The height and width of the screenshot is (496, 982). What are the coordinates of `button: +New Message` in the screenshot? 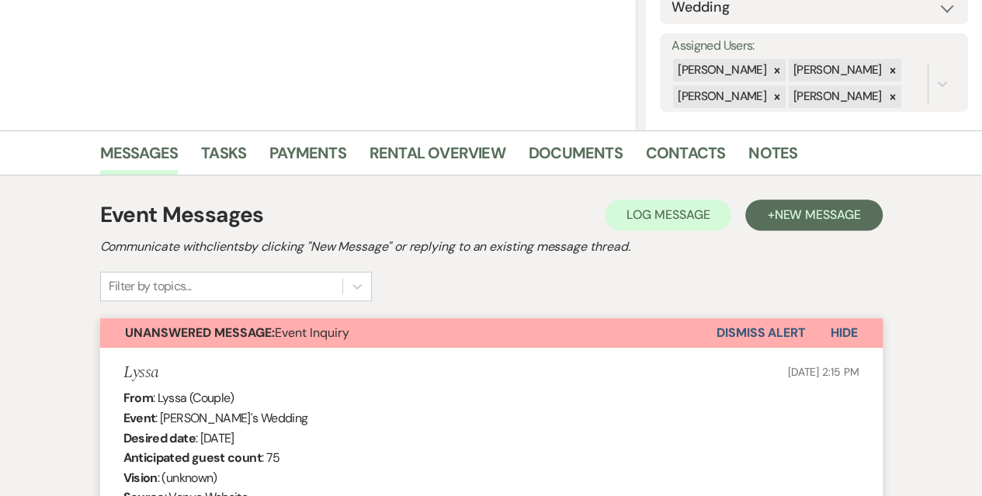 It's located at (813, 215).